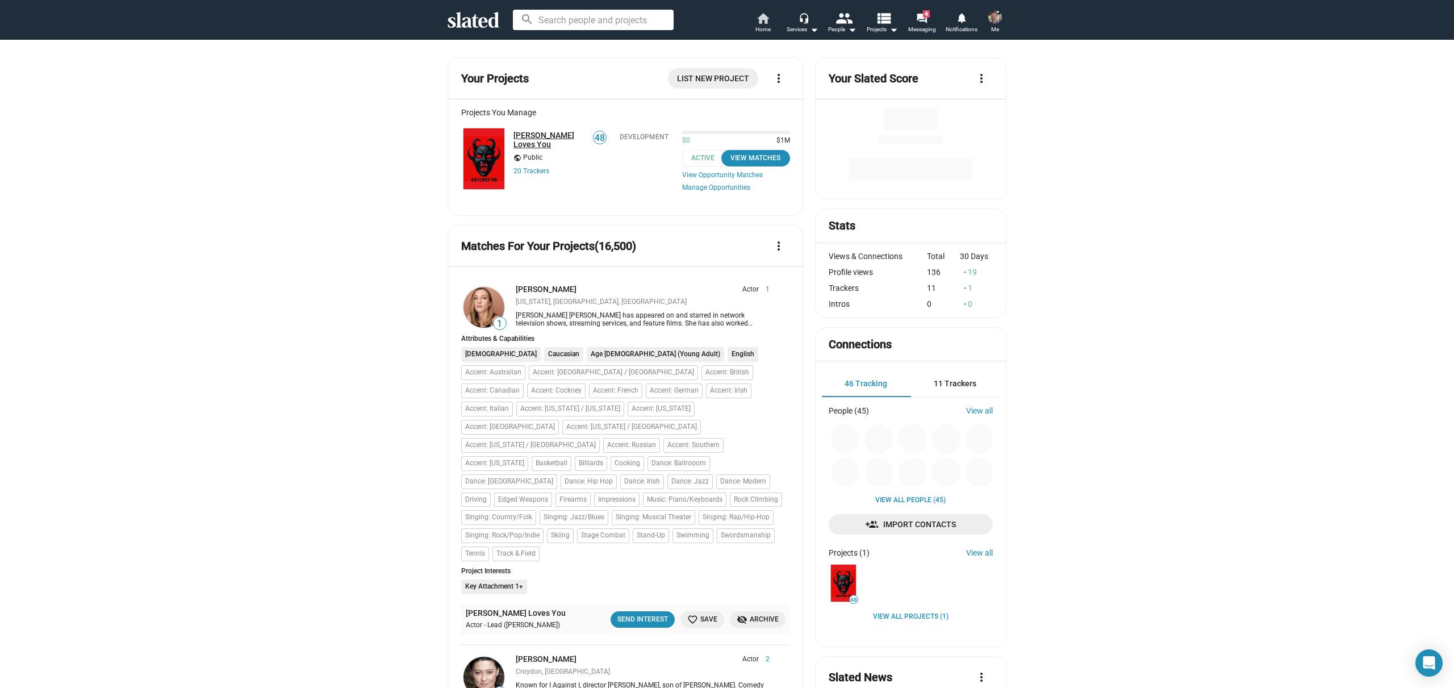 The height and width of the screenshot is (688, 1454). What do you see at coordinates (484, 307) in the screenshot?
I see `img: Nikki Neurohr` at bounding box center [484, 307].